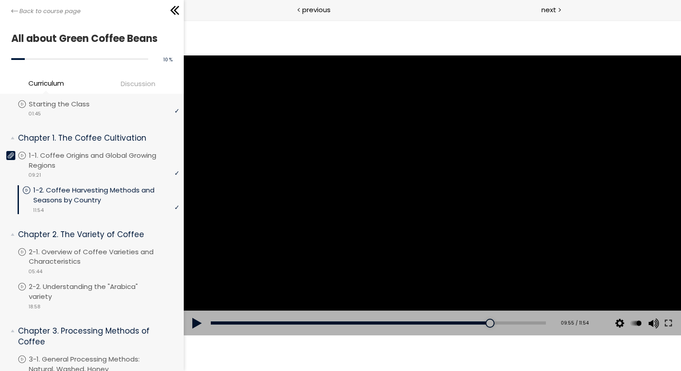 This screenshot has width=681, height=371. Describe the element at coordinates (35, 271) in the screenshot. I see `span: 05:44` at that location.